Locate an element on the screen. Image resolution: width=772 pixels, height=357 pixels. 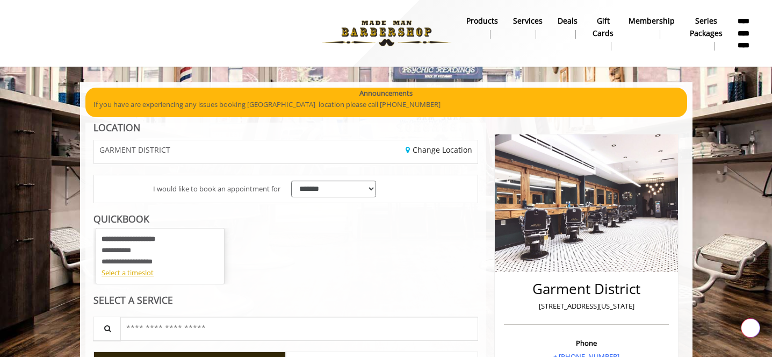
div: Select a timeslot is located at coordinates (160, 273).